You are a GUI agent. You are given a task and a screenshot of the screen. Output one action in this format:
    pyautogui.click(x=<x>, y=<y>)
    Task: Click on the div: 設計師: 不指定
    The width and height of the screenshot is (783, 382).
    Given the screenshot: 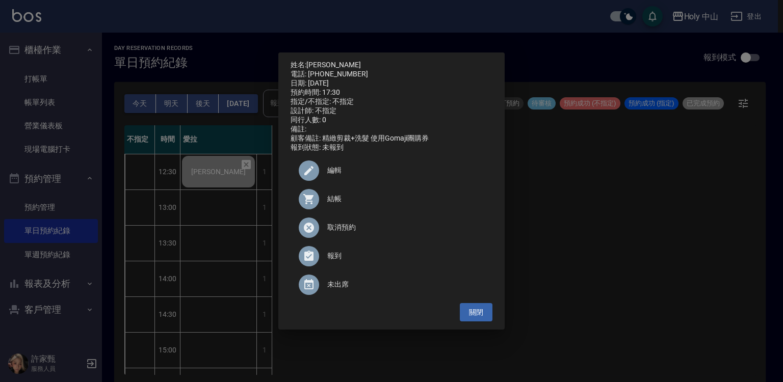 What is the action you would take?
    pyautogui.click(x=391, y=111)
    